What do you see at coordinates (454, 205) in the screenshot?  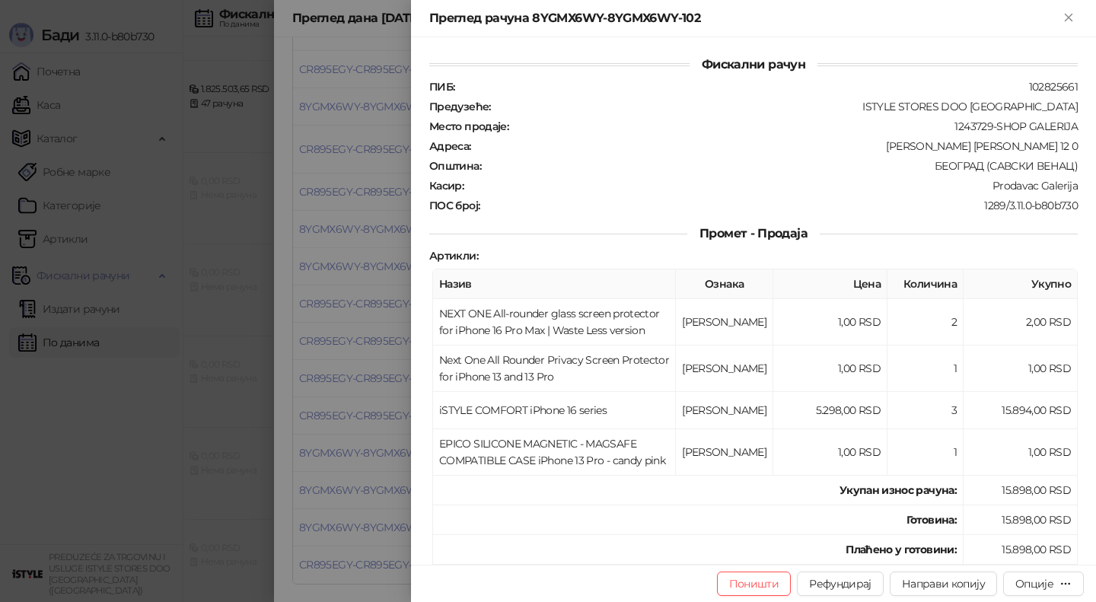 I see `strong: ПОС број :` at bounding box center [454, 205].